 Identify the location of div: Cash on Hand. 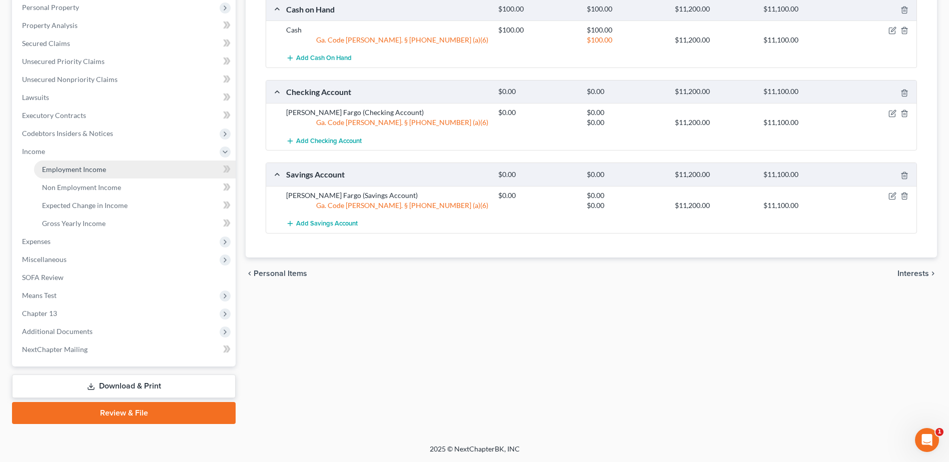
(387, 9).